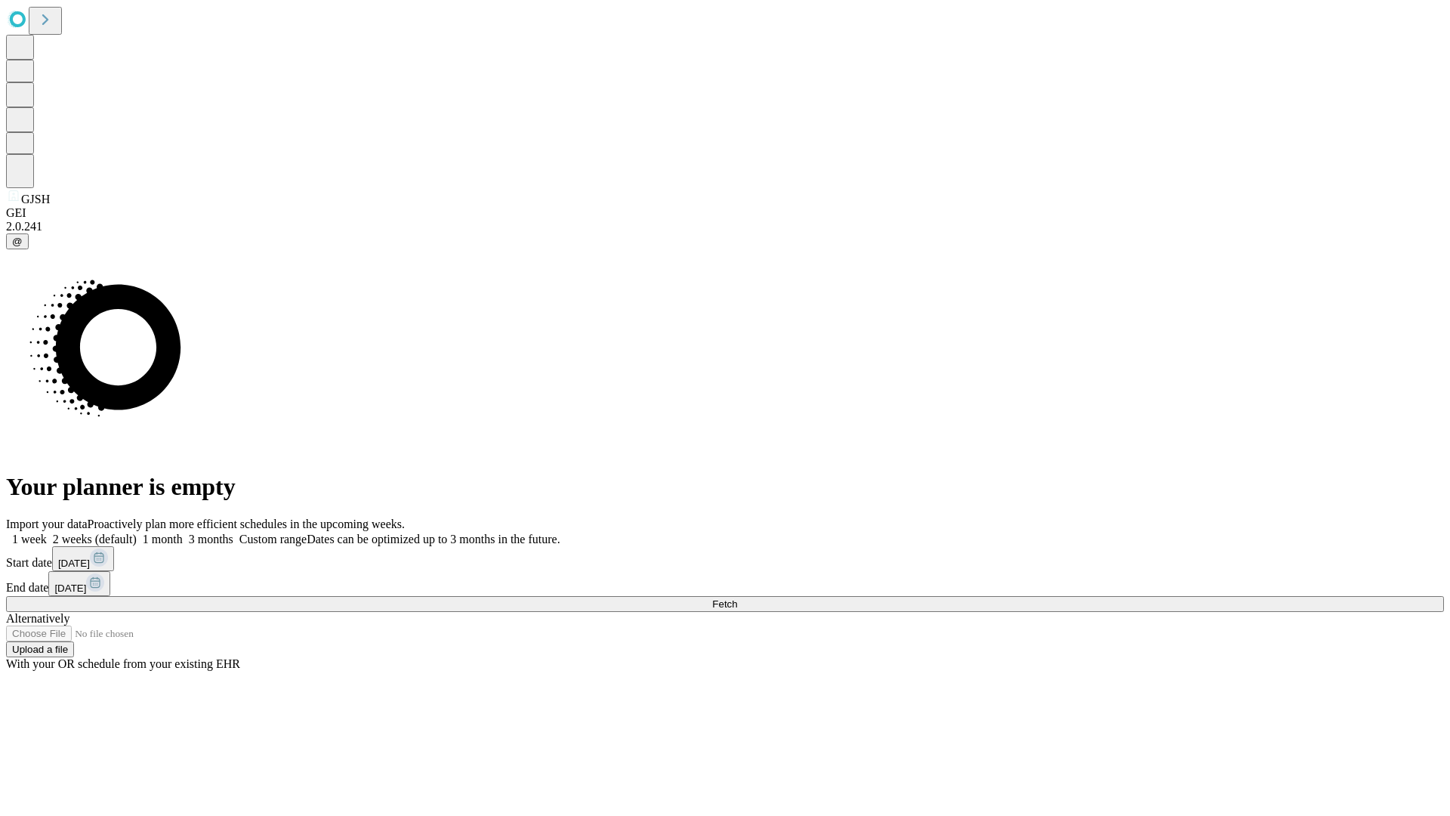 This screenshot has width=1450, height=816. Describe the element at coordinates (725, 583) in the screenshot. I see `div: End date` at that location.